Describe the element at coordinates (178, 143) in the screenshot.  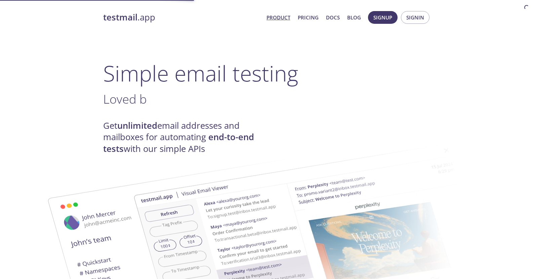
I see `strong: end-to-end tests` at that location.